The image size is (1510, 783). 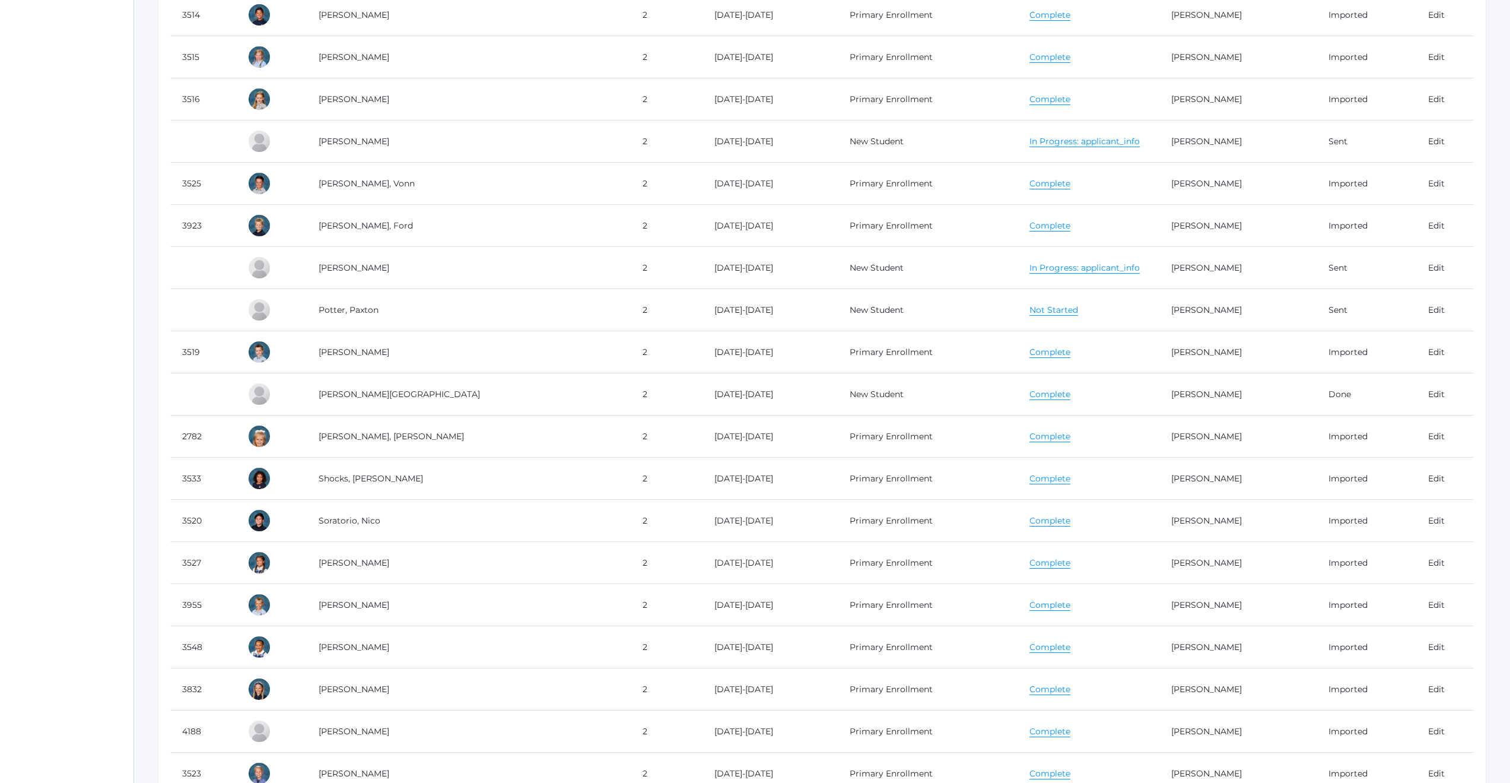 What do you see at coordinates (203, 183) in the screenshot?
I see `td: 3525` at bounding box center [203, 183].